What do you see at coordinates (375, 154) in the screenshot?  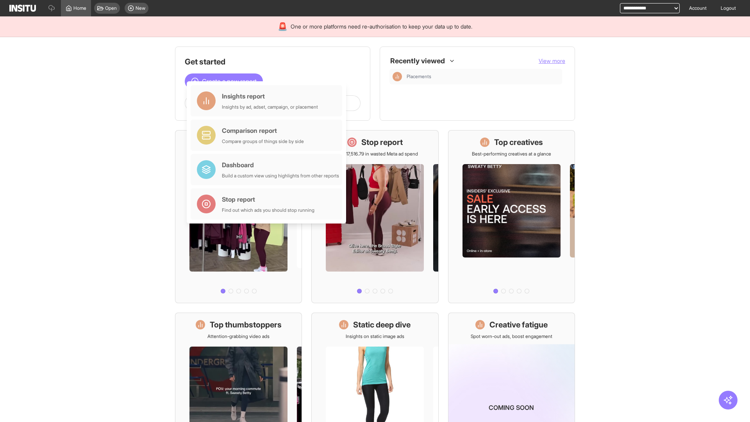 I see `p: Save £17,516.79 in wasted Meta ad spend` at bounding box center [375, 154].